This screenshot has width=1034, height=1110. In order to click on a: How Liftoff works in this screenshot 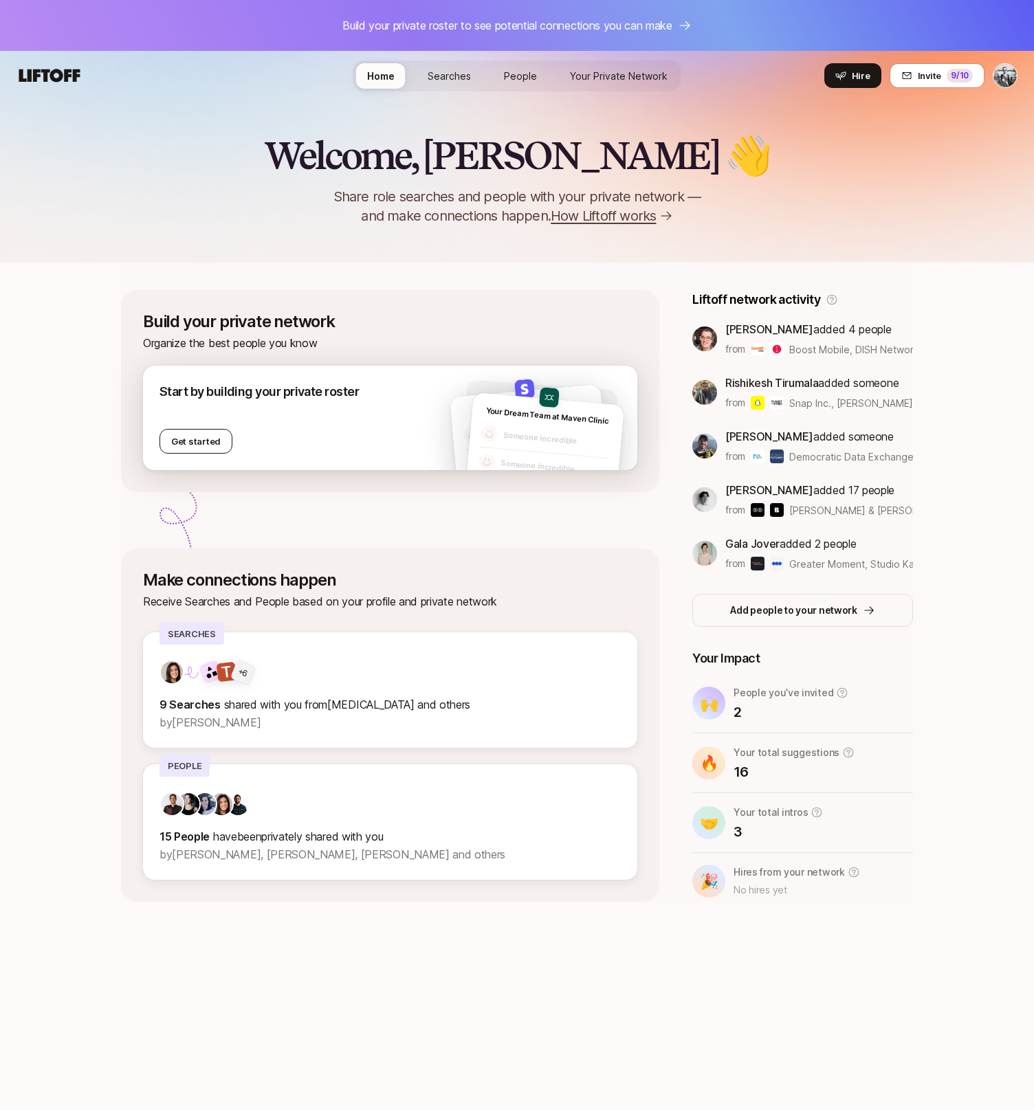, I will do `click(611, 216)`.